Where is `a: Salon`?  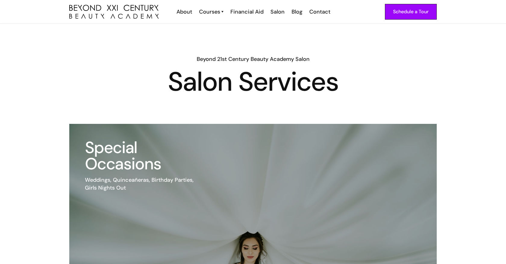
a: Salon is located at coordinates (277, 12).